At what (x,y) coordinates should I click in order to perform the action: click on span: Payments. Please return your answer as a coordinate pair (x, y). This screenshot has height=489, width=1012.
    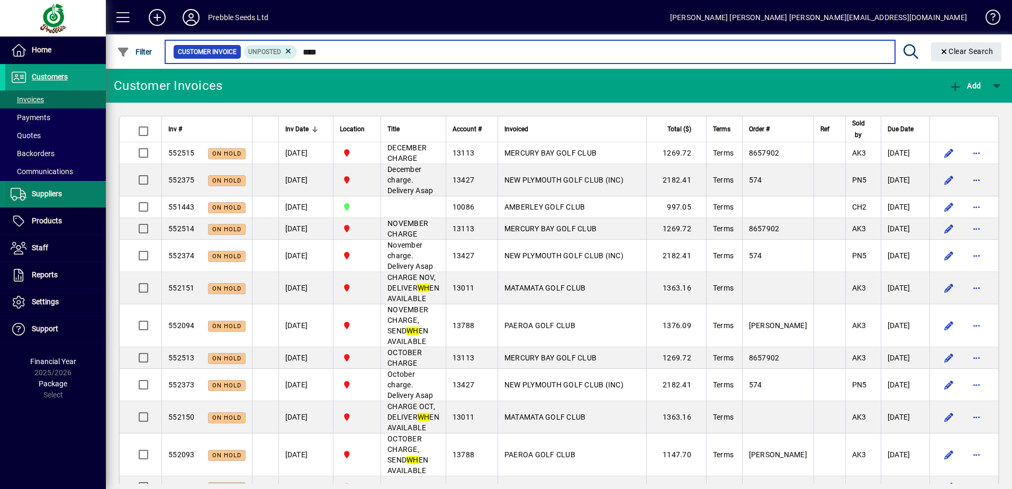
    Looking at the image, I should click on (30, 118).